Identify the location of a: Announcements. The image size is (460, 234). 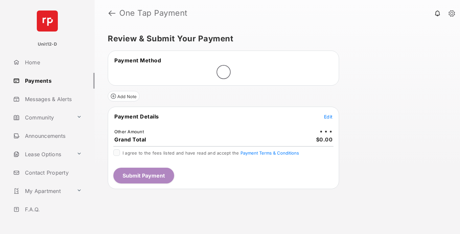
(53, 136).